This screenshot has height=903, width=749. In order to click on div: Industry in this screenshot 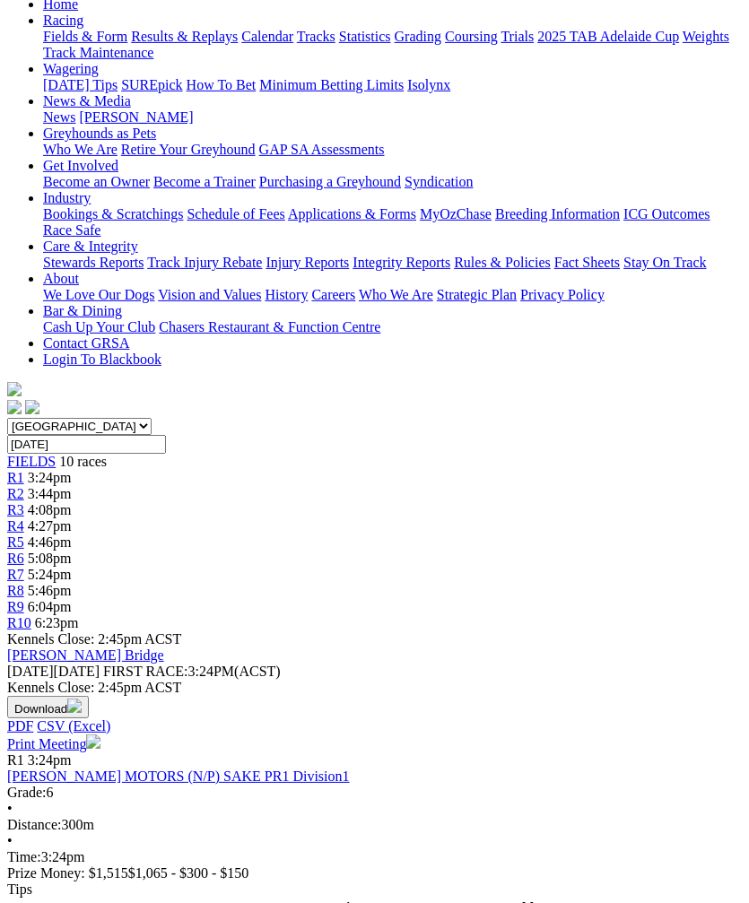, I will do `click(392, 222)`.